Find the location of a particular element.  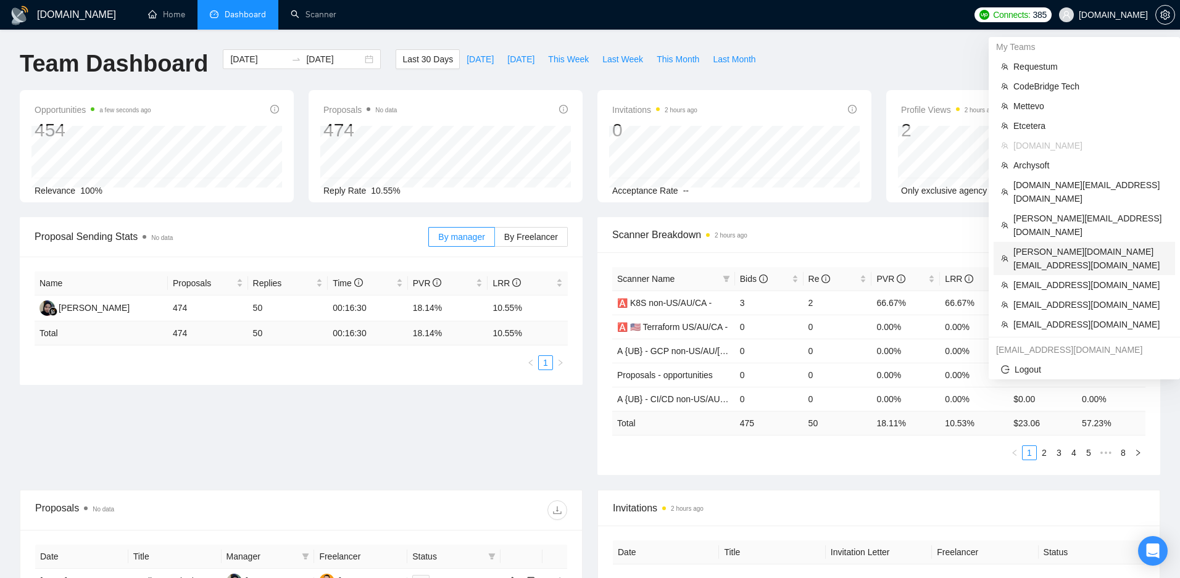

li: Next 5 Pages is located at coordinates (1106, 453).